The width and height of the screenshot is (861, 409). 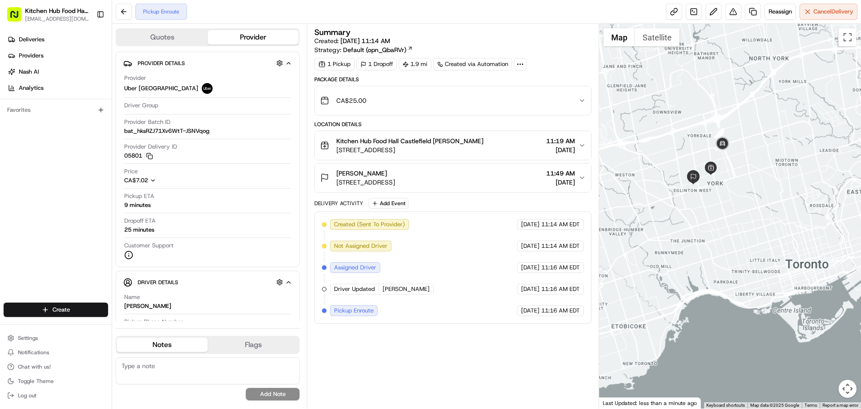 What do you see at coordinates (473, 64) in the screenshot?
I see `div: Created via Automation` at bounding box center [473, 64].